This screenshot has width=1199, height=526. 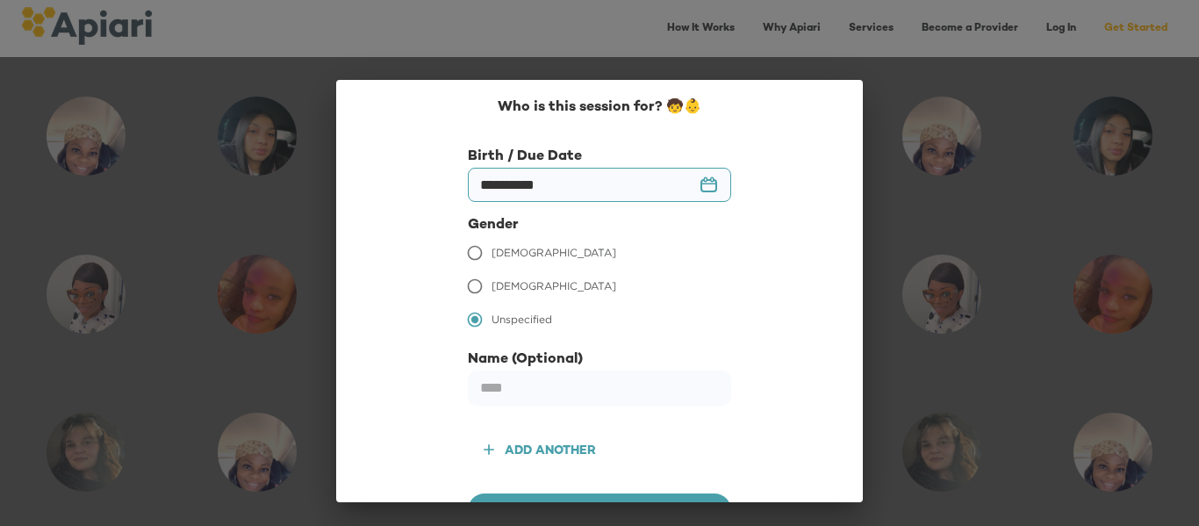 What do you see at coordinates (600, 226) in the screenshot?
I see `div: Gender` at bounding box center [600, 226].